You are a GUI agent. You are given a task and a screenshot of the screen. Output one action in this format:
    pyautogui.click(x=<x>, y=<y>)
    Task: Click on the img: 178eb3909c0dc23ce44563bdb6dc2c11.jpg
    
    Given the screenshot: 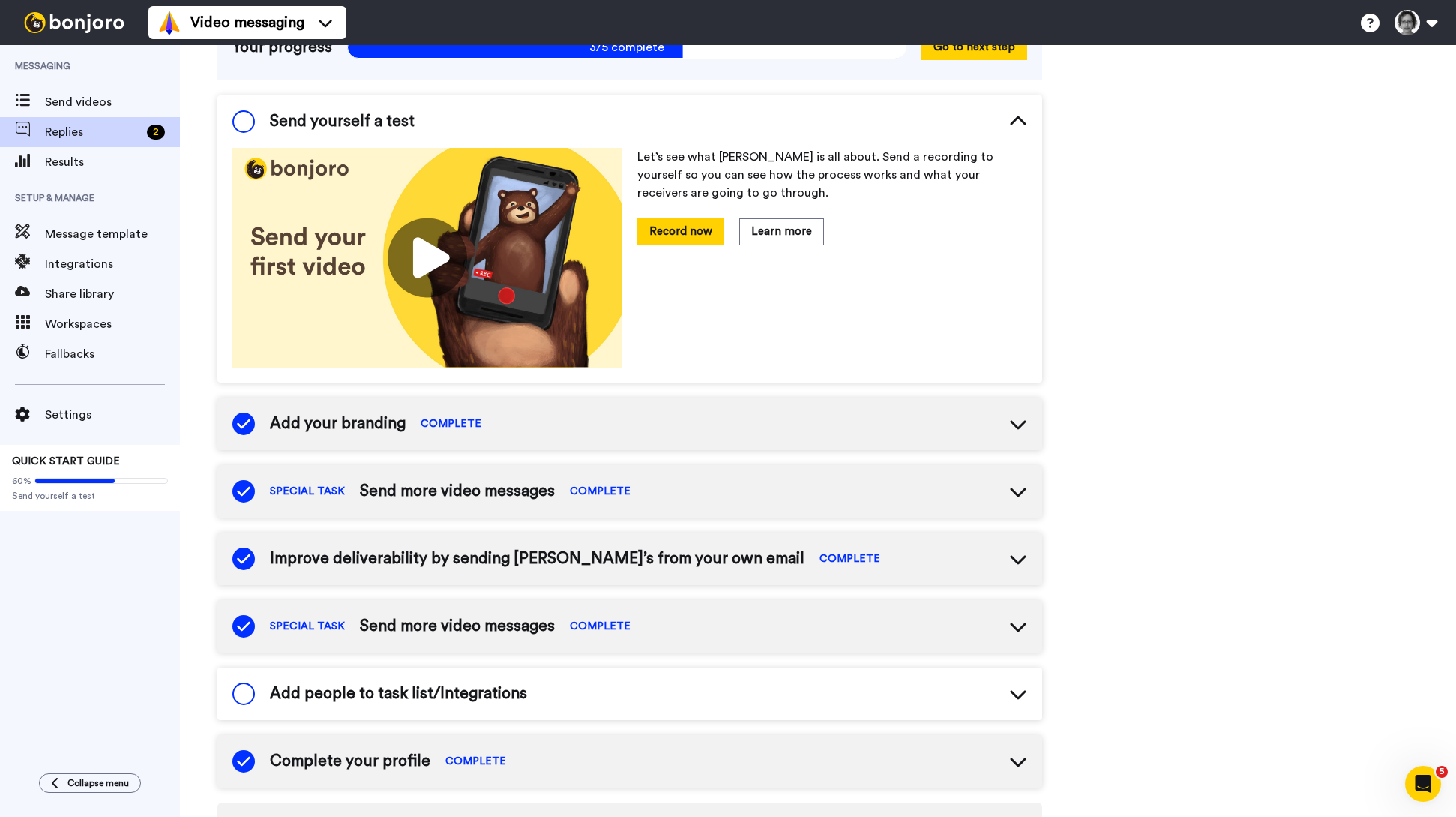 What is the action you would take?
    pyautogui.click(x=428, y=257)
    